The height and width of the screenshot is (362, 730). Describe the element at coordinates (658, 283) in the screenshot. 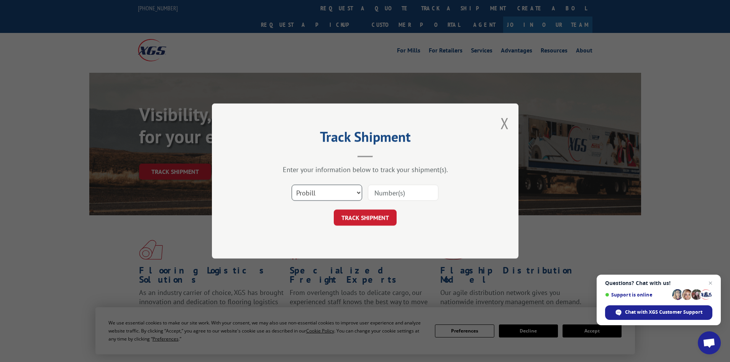

I see `span: Questions? Chat with us!` at that location.